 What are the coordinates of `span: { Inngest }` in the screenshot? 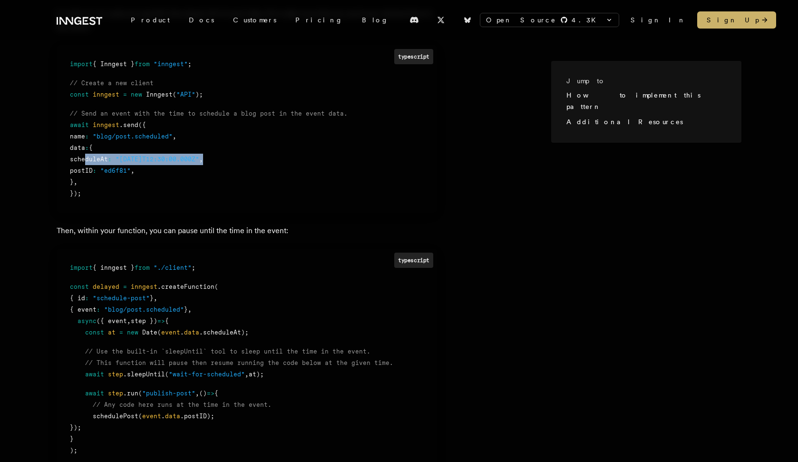 It's located at (114, 64).